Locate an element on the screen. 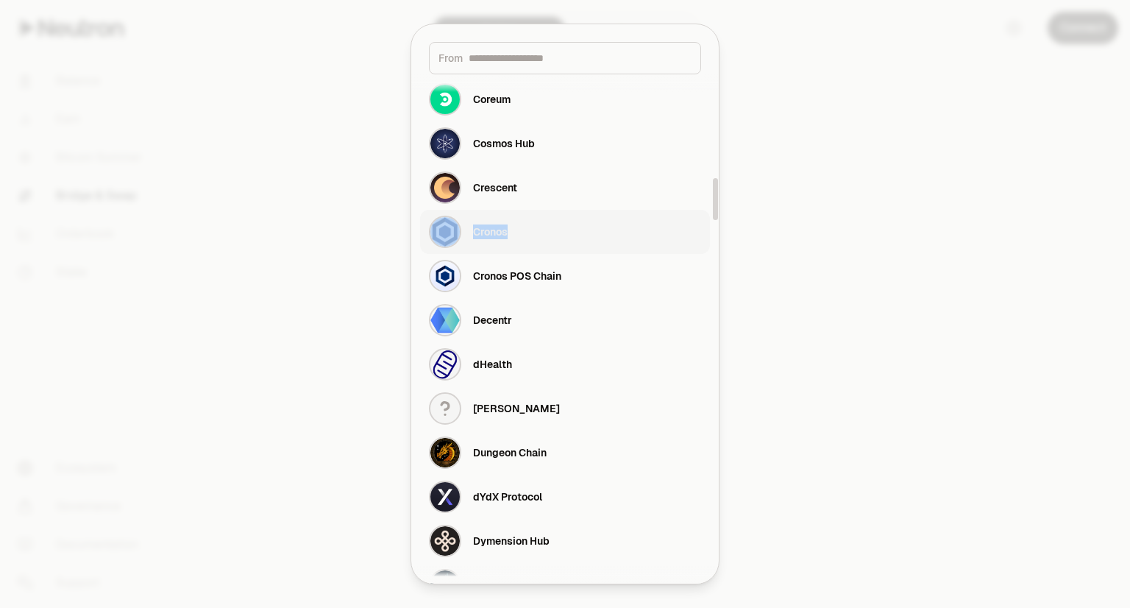  img: dYdX Protocol Logo is located at coordinates (445, 497).